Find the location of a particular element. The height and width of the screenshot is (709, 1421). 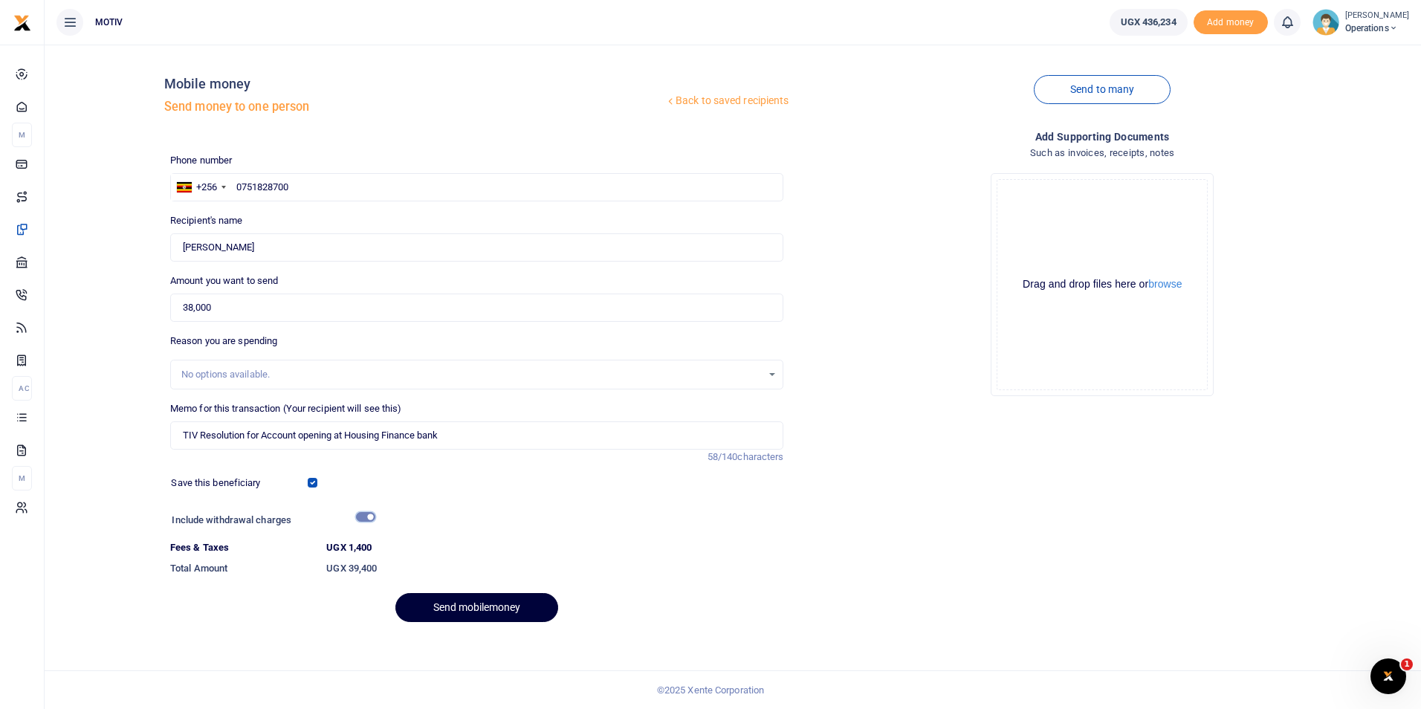

li: Toup your wallet is located at coordinates (1231, 22).